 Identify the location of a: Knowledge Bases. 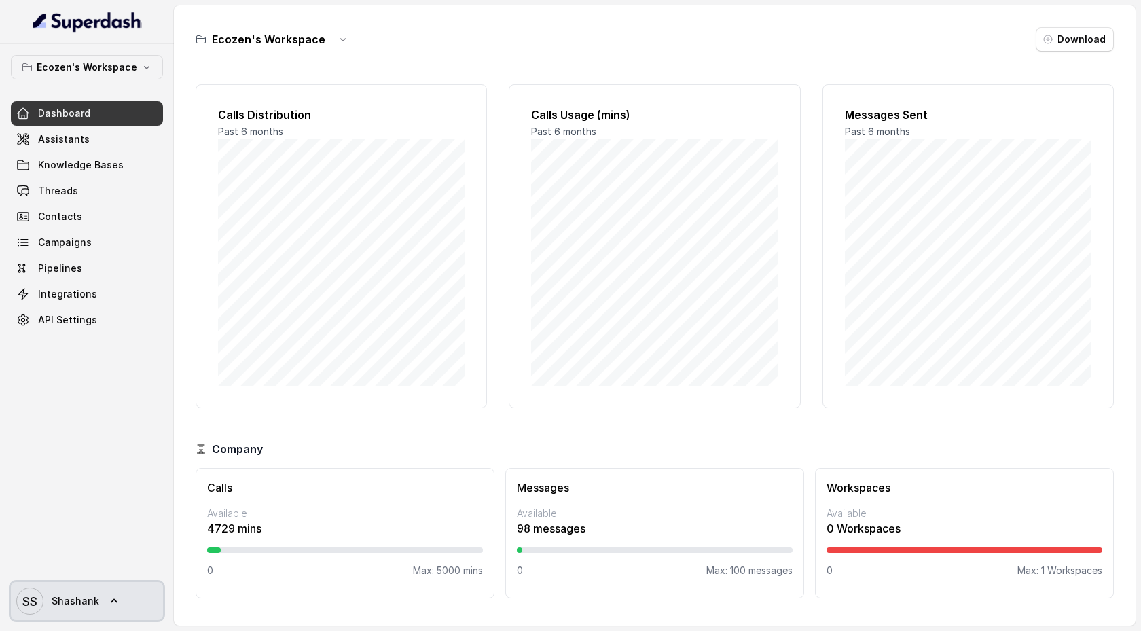
(87, 165).